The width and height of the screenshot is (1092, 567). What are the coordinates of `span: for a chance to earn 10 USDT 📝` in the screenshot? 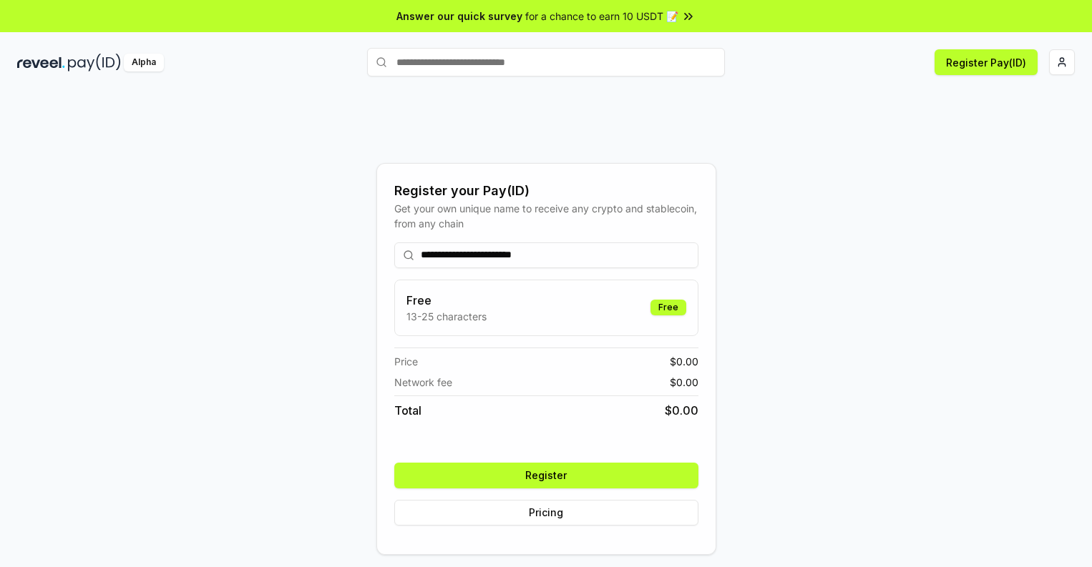 It's located at (602, 16).